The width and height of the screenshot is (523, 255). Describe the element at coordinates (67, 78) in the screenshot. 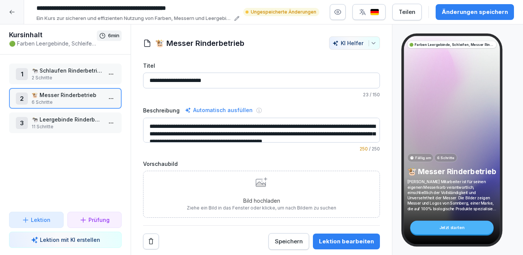

I see `p: 2 Schritte` at that location.